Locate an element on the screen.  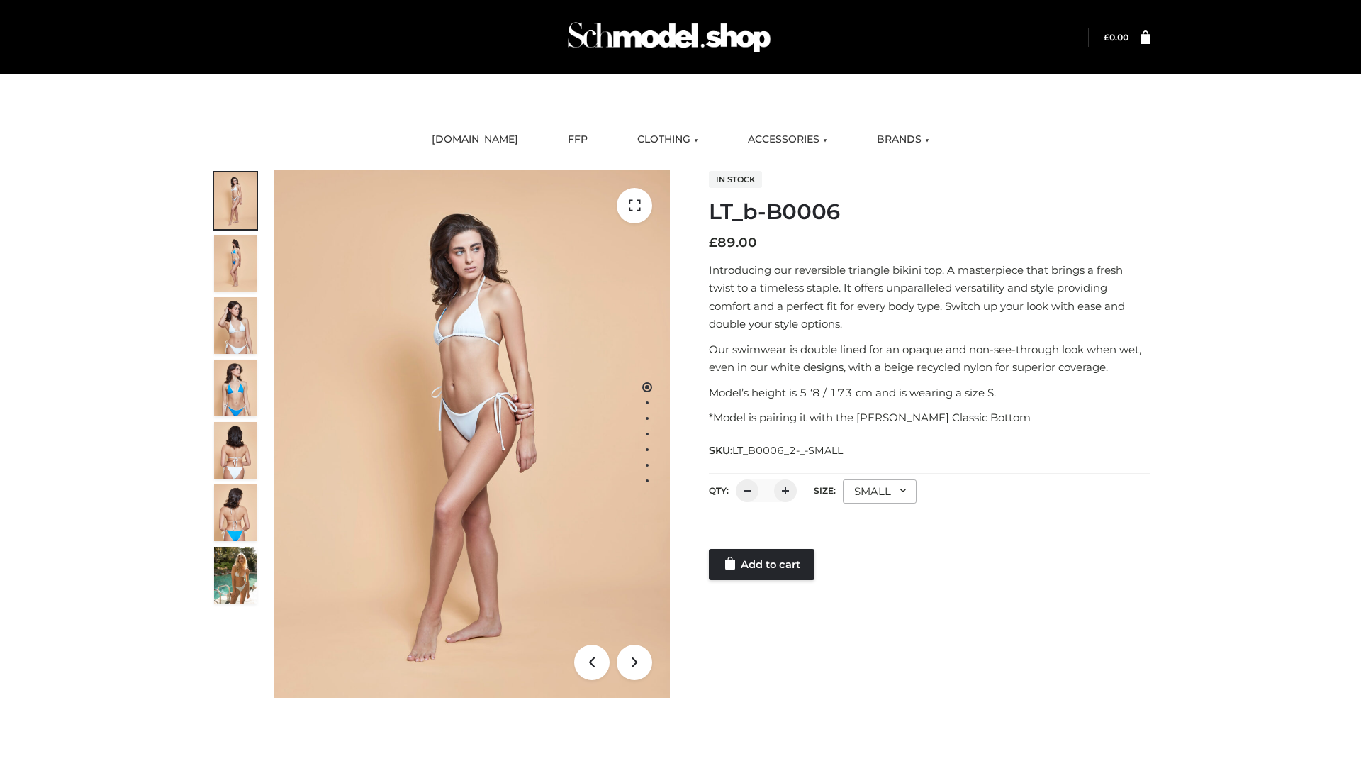
a: ACCESSORIES is located at coordinates (788, 140).